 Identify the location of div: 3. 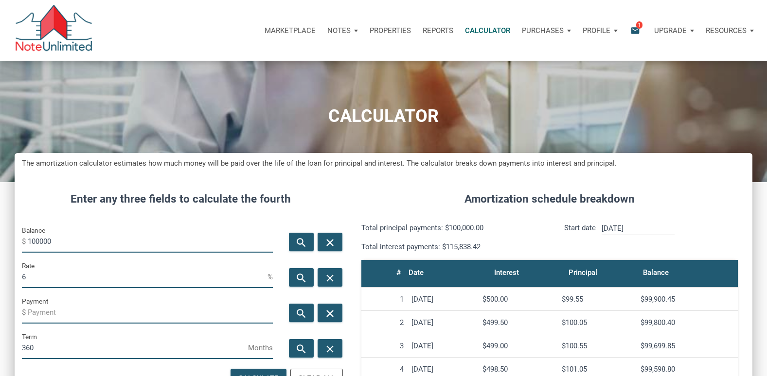
(385, 346).